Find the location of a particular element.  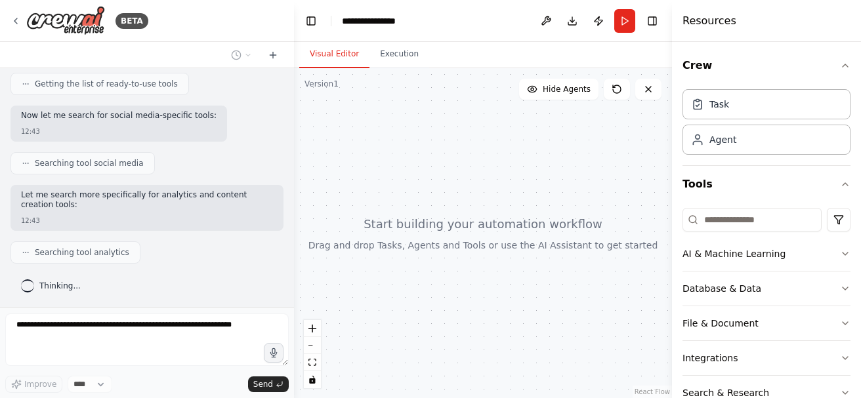

span: Searching tool analytics is located at coordinates (82, 253).